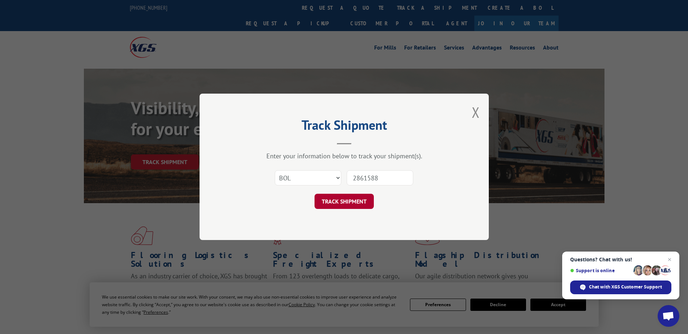 The image size is (688, 334). What do you see at coordinates (670, 260) in the screenshot?
I see `span: Close chat` at bounding box center [670, 260].